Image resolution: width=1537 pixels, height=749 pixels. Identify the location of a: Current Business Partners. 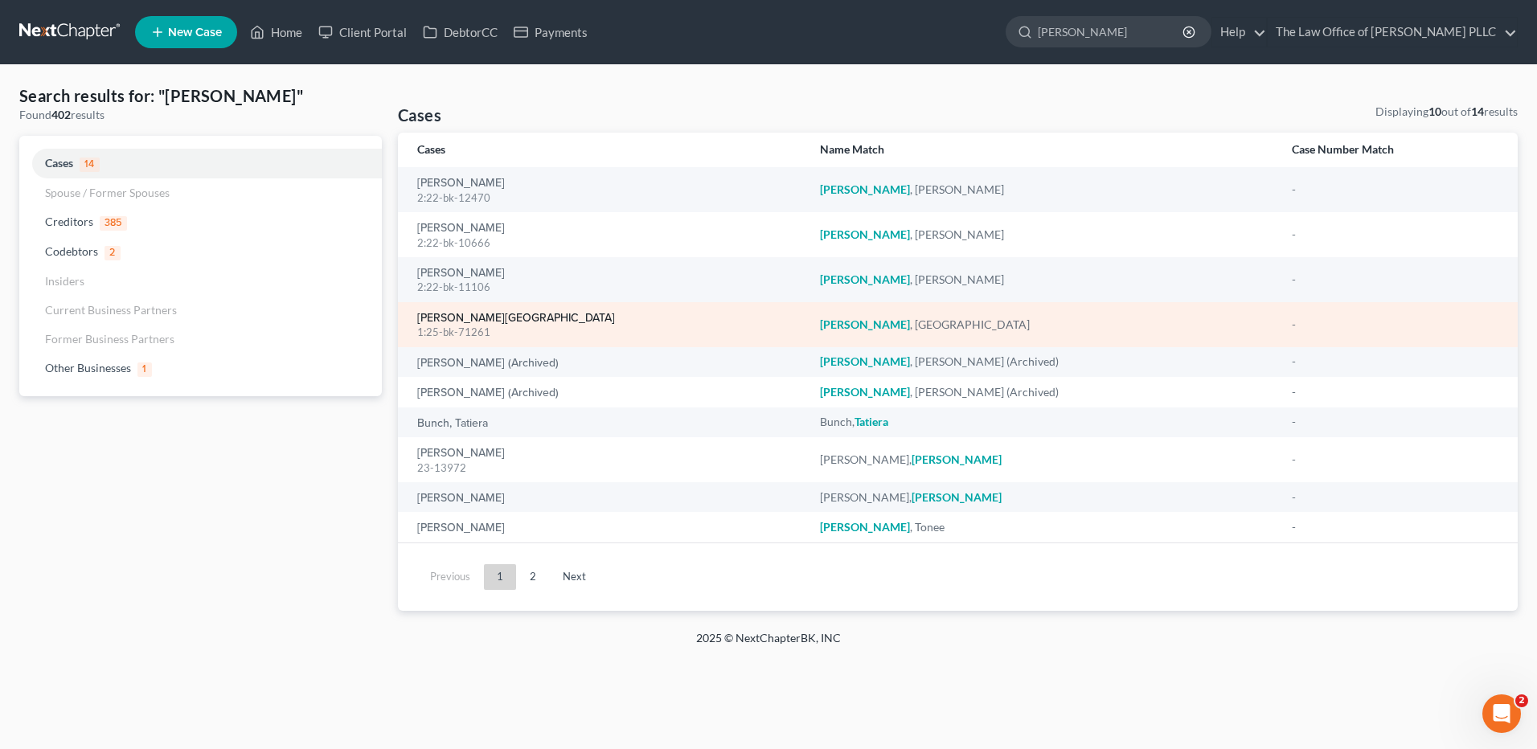
(200, 310).